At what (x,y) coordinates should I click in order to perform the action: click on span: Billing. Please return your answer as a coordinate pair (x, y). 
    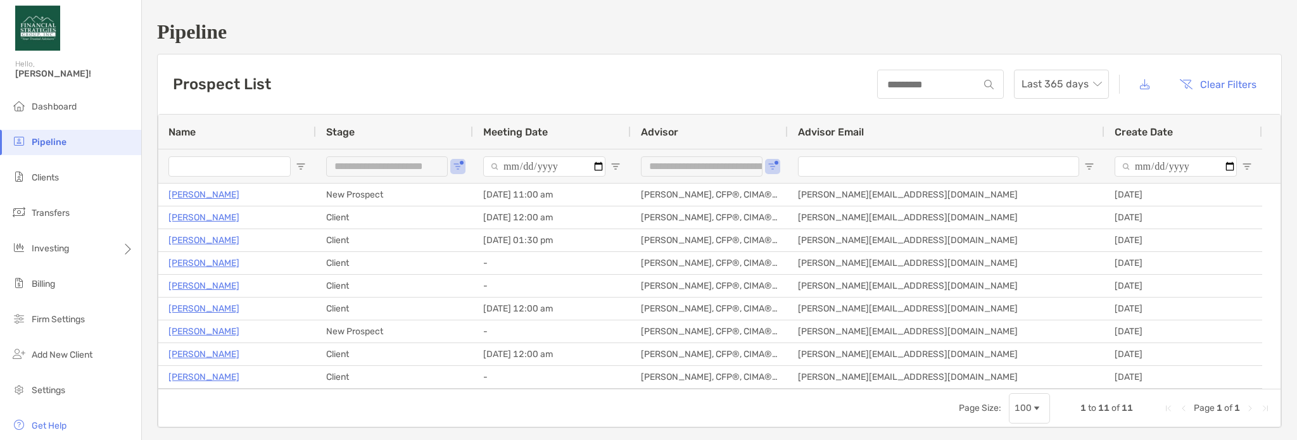
    Looking at the image, I should click on (43, 284).